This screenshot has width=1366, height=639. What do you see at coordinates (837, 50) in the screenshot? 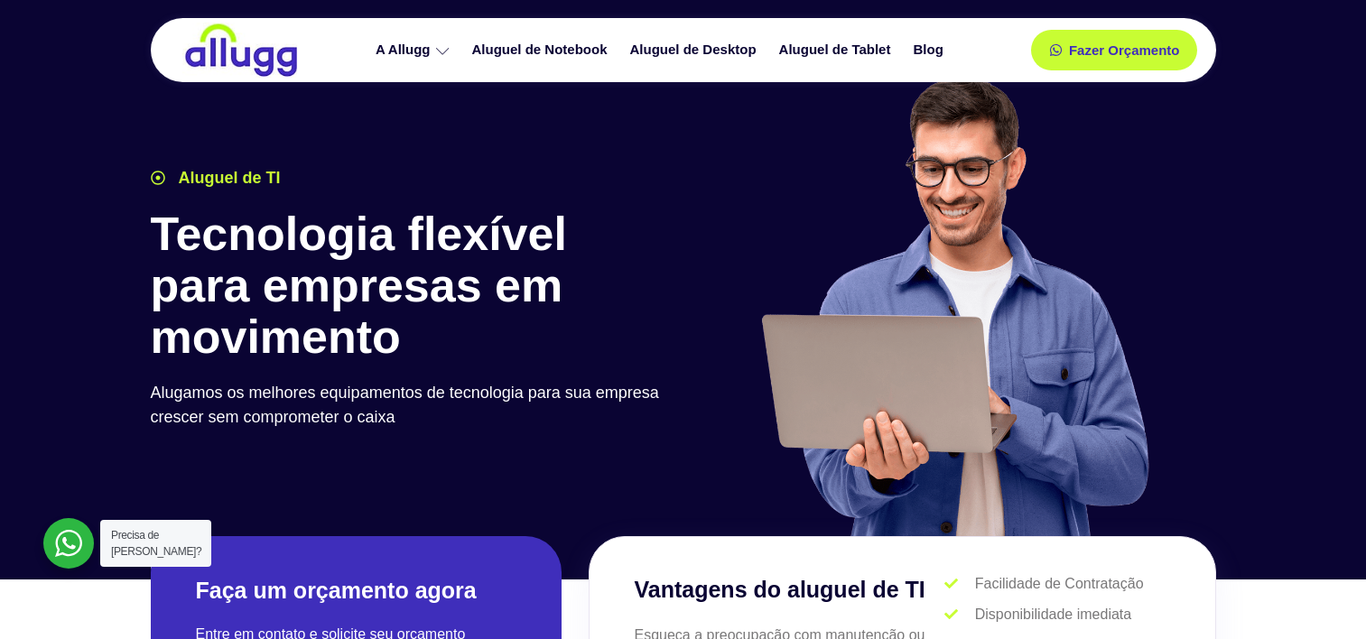
I see `a: Aluguel de Tablet` at bounding box center [837, 50].